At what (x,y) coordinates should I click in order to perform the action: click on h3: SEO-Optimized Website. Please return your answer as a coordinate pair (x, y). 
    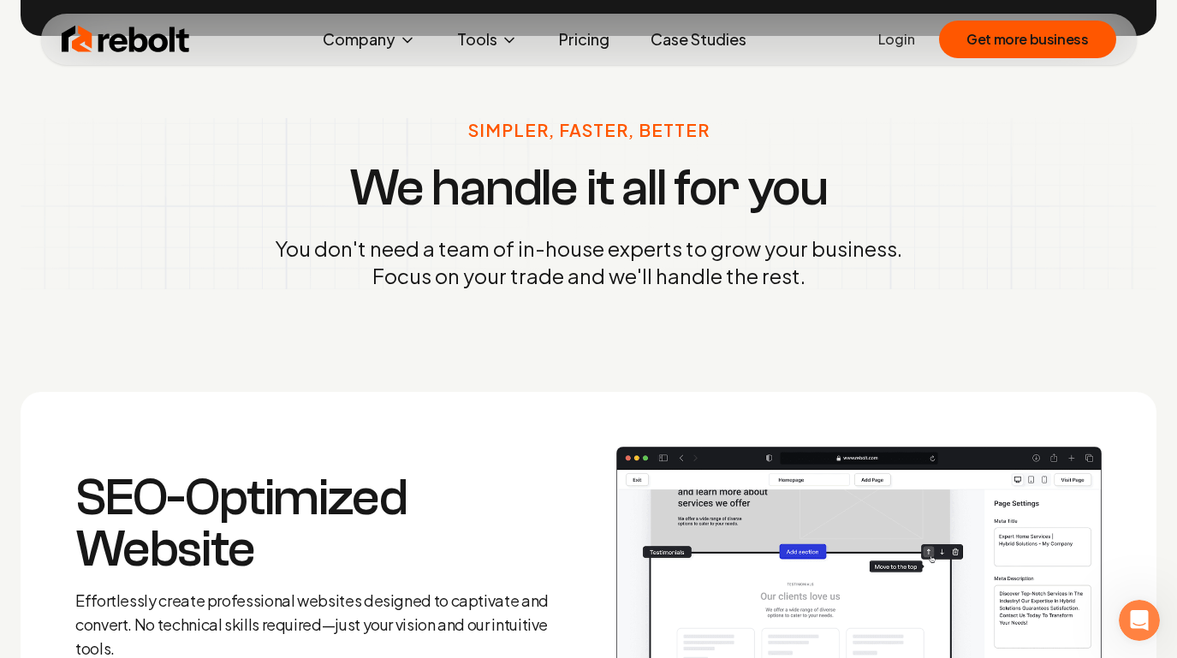
    Looking at the image, I should click on (318, 524).